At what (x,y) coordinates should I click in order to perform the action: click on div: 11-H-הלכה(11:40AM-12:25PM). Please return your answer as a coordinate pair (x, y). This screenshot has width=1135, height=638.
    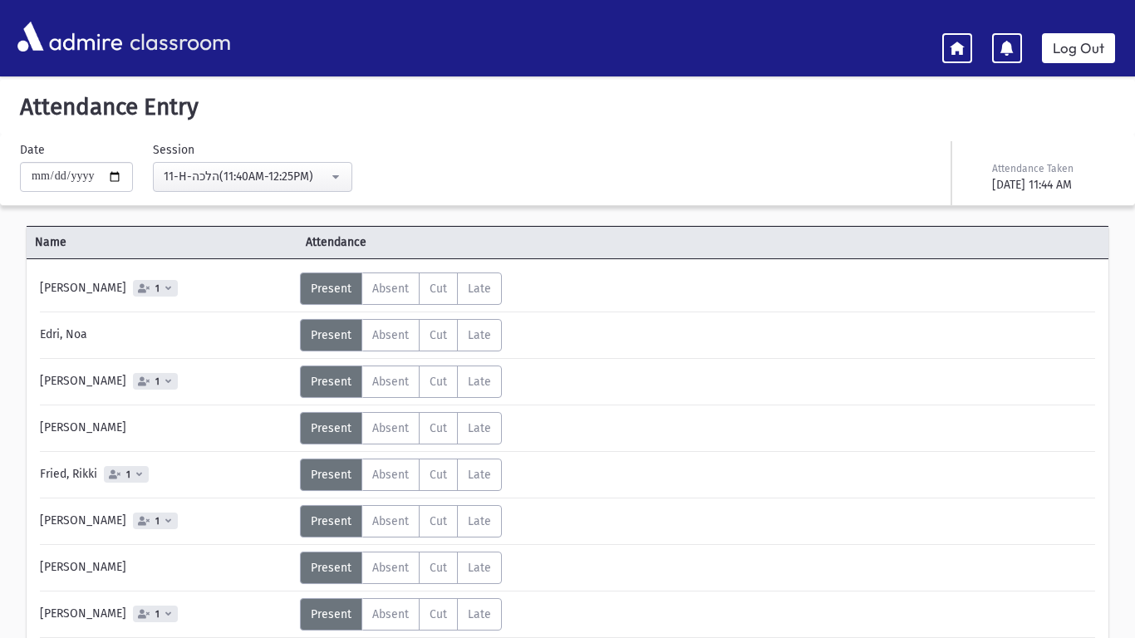
    Looking at the image, I should click on (246, 176).